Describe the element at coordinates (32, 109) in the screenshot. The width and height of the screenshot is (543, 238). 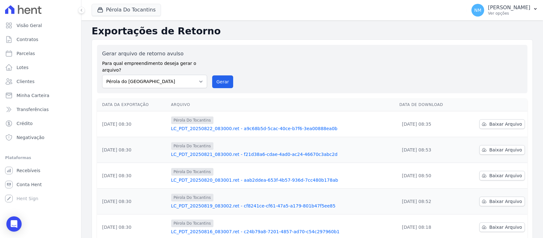
I see `span: Transferências` at that location.